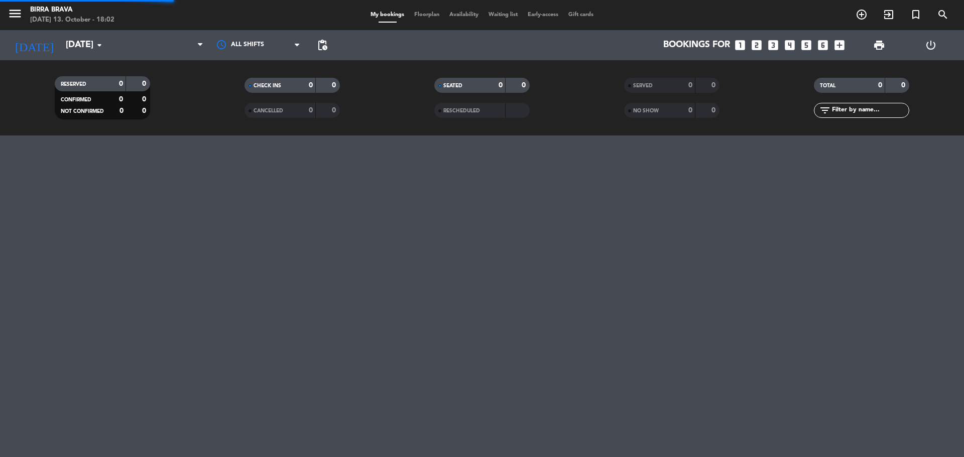 The height and width of the screenshot is (457, 964). I want to click on span: NOT CONFIRMED, so click(82, 111).